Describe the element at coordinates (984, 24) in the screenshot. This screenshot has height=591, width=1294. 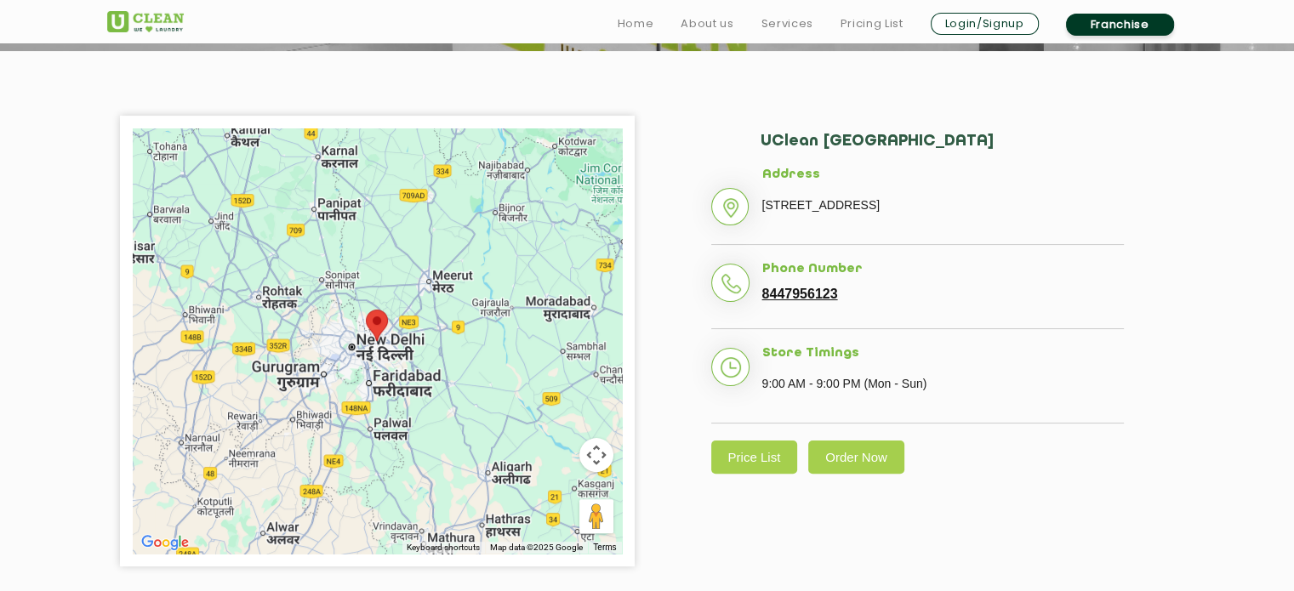
I see `a: Login/Signup` at that location.